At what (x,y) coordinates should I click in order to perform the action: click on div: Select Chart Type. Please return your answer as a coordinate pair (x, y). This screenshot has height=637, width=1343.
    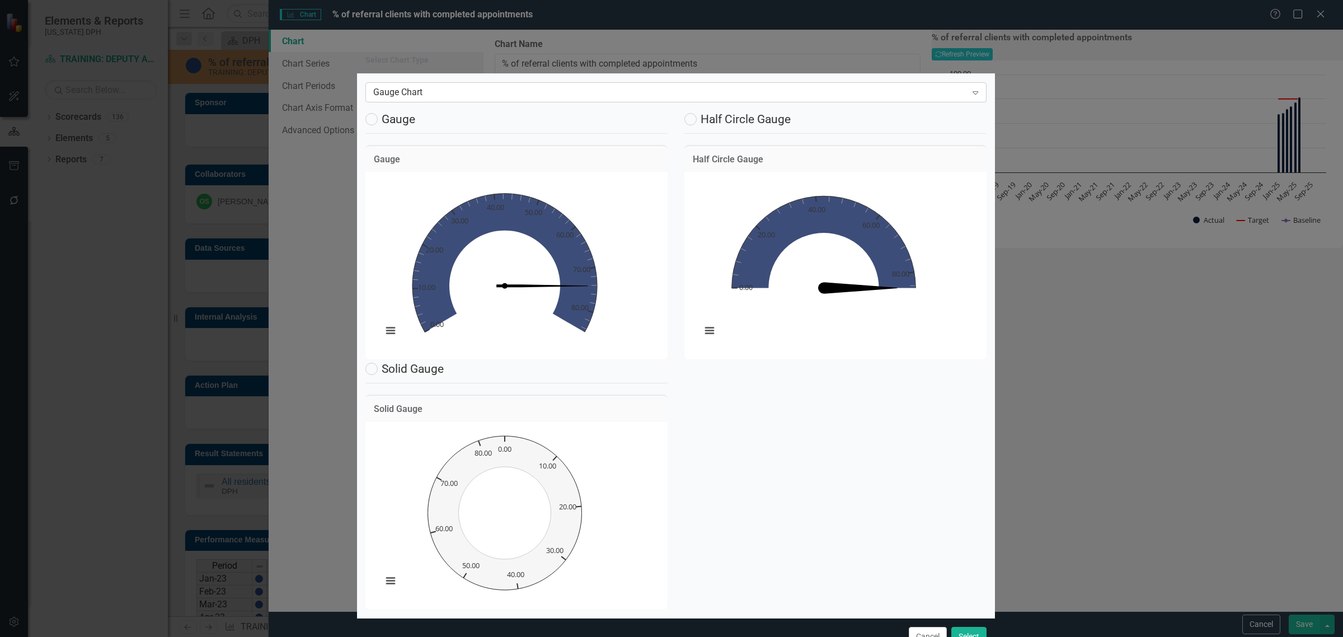
    Looking at the image, I should click on (397, 60).